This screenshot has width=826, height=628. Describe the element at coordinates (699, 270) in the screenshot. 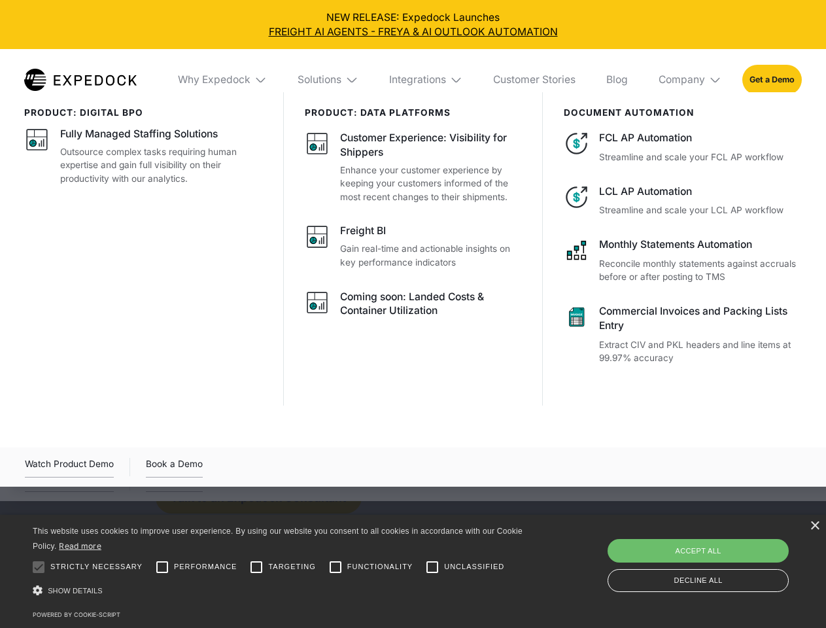

I see `p: Reconcile monthly statements against accruals before or after posting to TMS` at that location.